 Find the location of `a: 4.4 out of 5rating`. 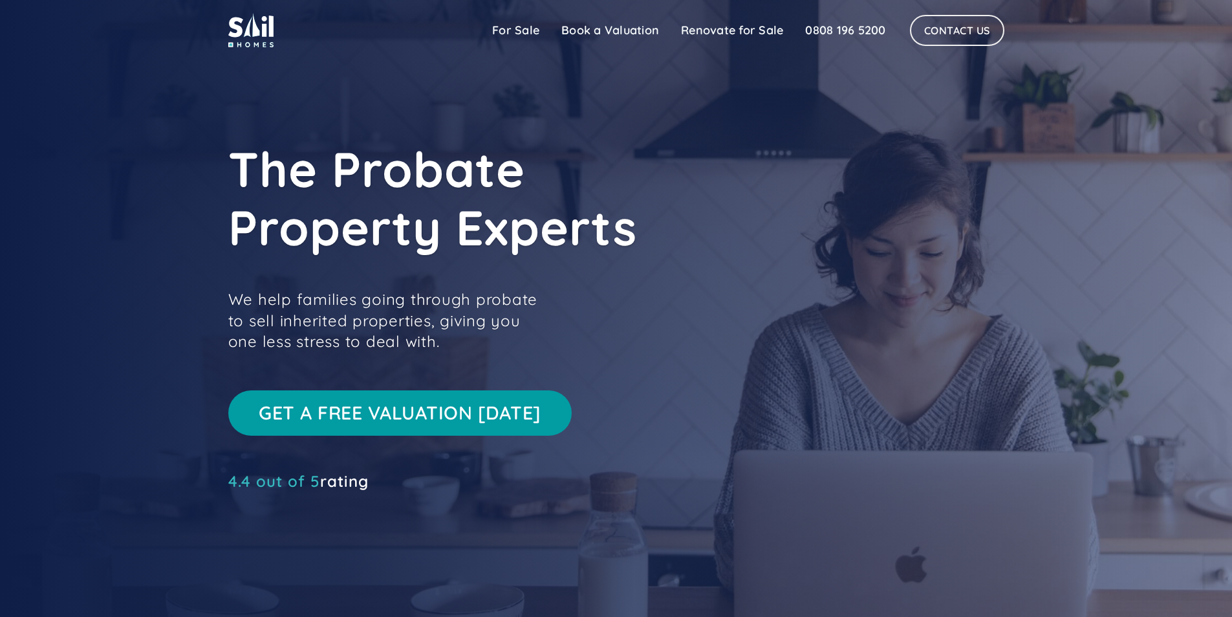

a: 4.4 out of 5rating is located at coordinates (298, 481).